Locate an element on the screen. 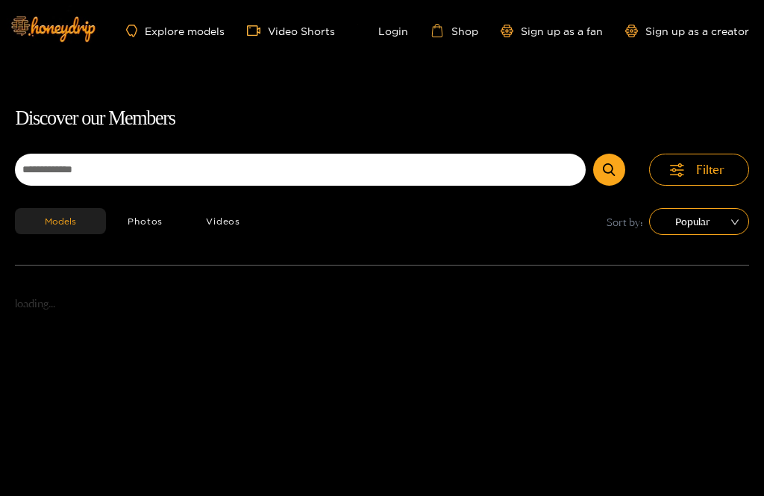 This screenshot has height=496, width=764. span: video-camera is located at coordinates (257, 31).